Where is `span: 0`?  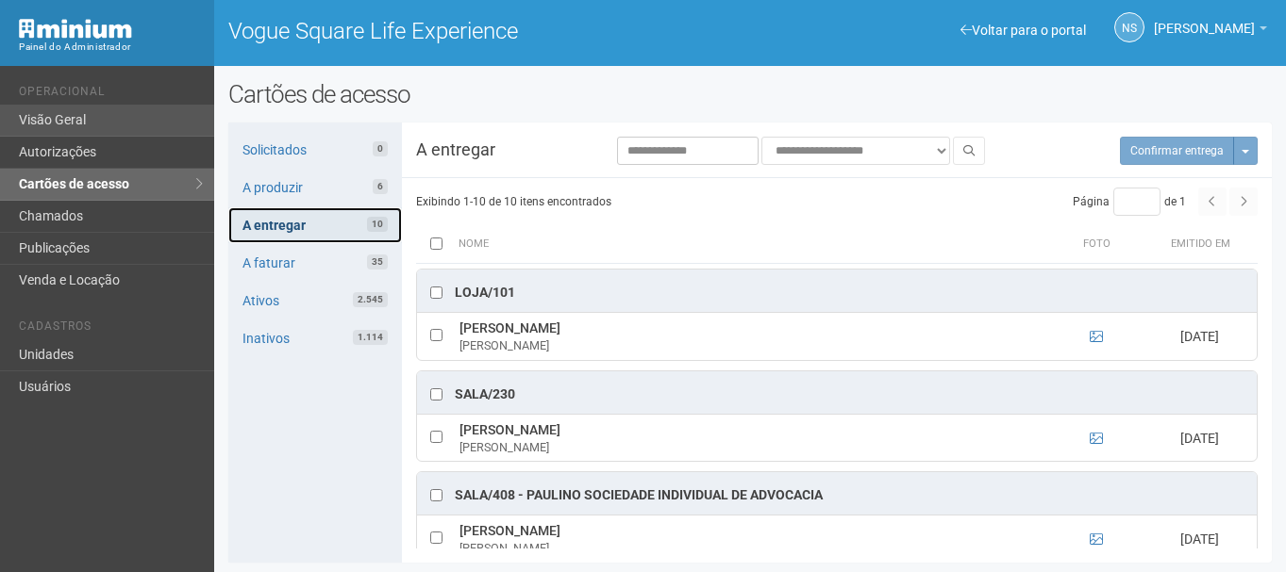 span: 0 is located at coordinates (380, 149).